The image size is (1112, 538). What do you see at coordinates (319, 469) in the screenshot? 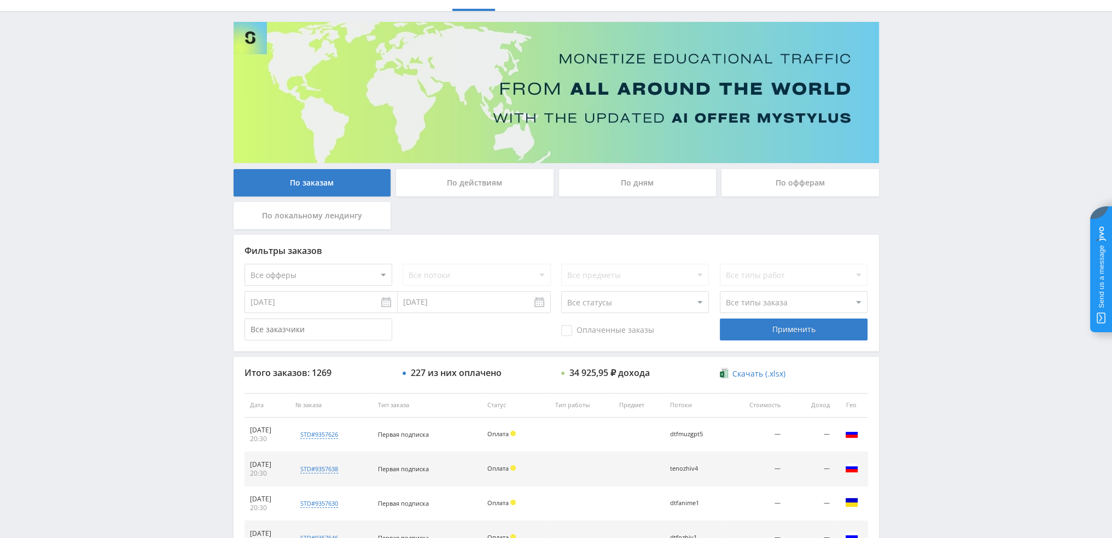
I see `div: std#9357638` at bounding box center [319, 469].